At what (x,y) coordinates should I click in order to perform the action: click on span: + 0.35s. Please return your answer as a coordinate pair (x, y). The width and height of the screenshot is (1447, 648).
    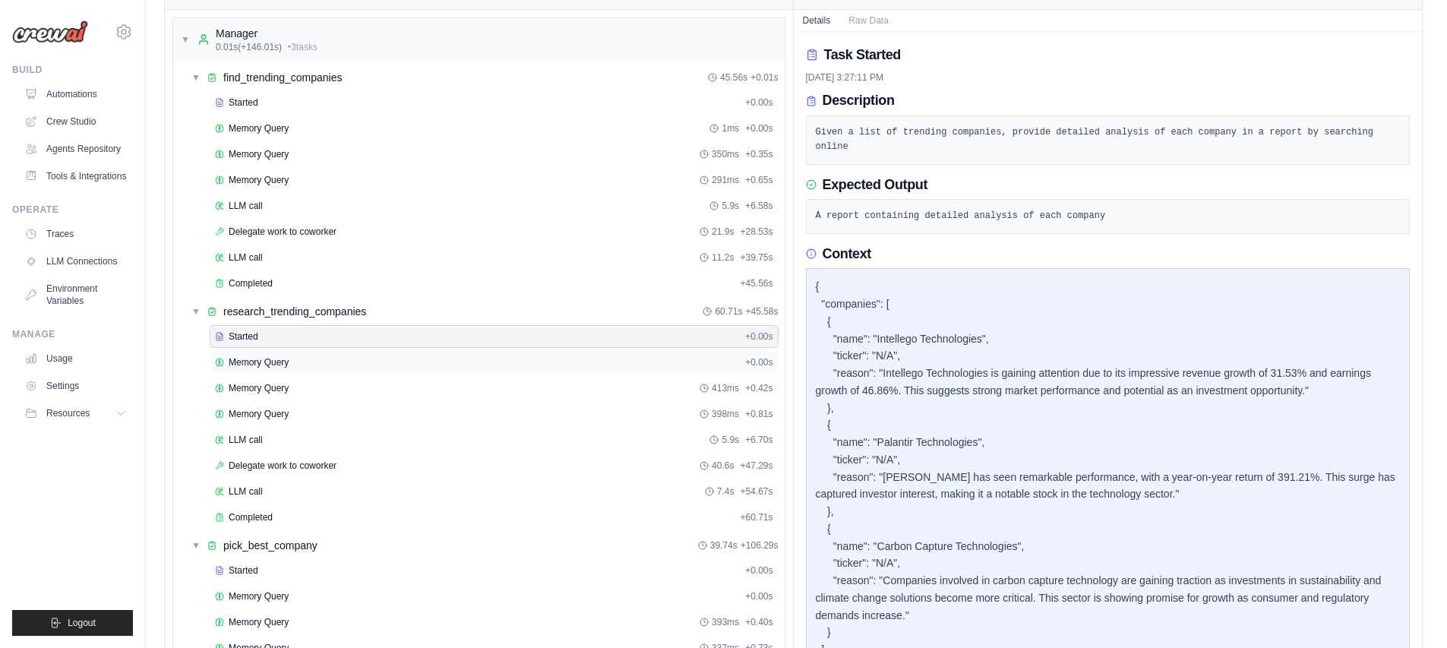
    Looking at the image, I should click on (759, 154).